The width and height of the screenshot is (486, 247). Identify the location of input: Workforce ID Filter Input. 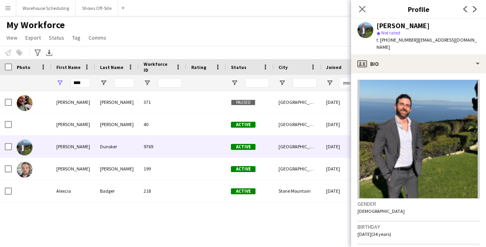
(170, 83).